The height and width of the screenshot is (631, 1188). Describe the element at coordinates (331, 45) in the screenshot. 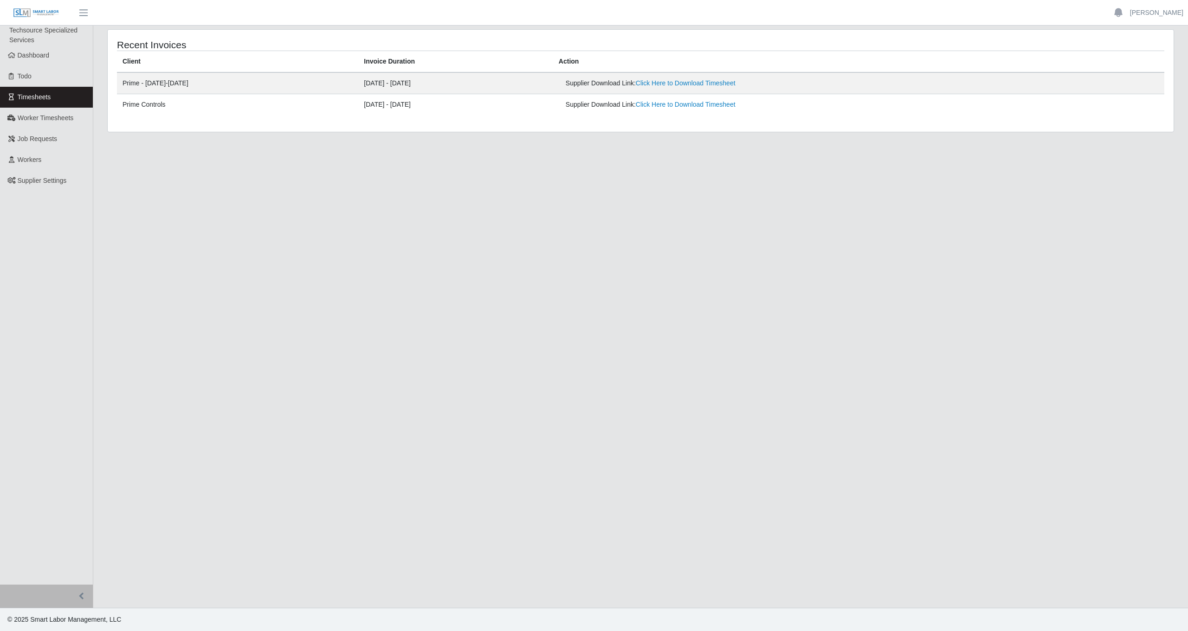

I see `h4: Recent Invoices` at that location.